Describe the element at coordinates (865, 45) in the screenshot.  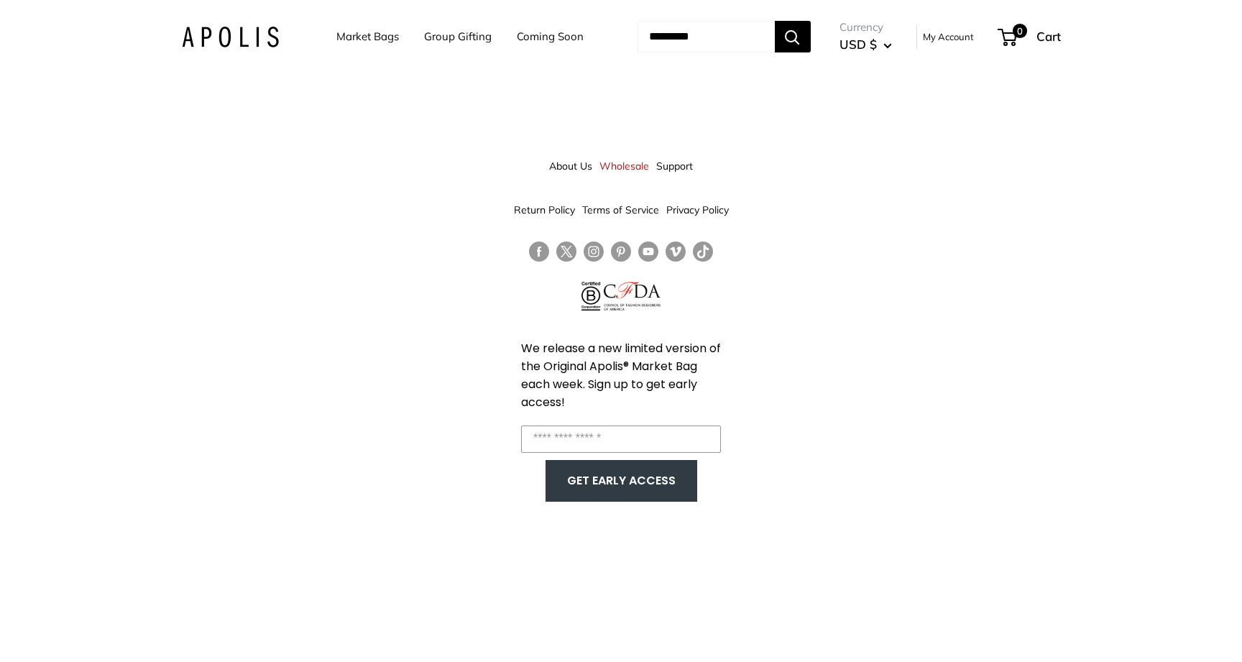
I see `button: USD $` at that location.